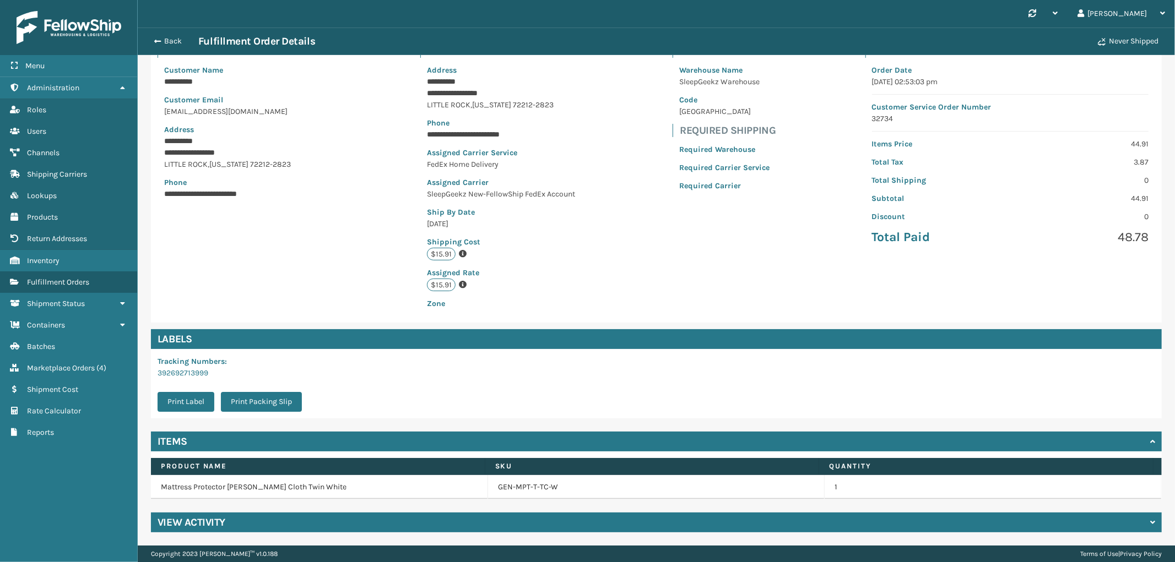  I want to click on span: ( 4 ), so click(101, 368).